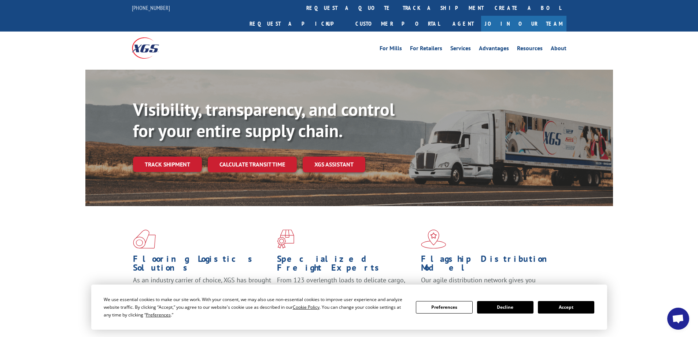 This screenshot has height=337, width=698. Describe the element at coordinates (398, 23) in the screenshot. I see `a: Customer Portal` at that location.